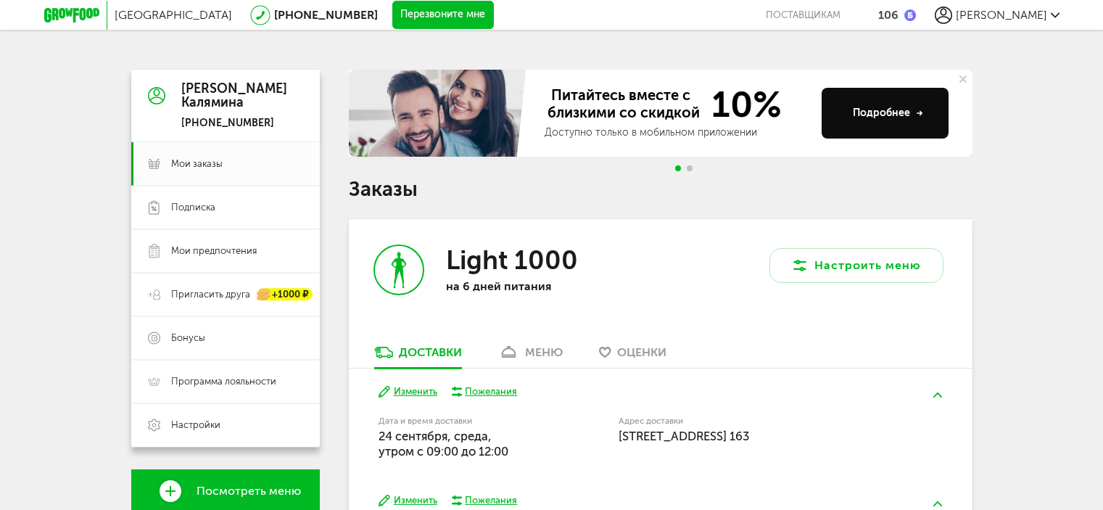  I want to click on h3: Light 1000, so click(512, 260).